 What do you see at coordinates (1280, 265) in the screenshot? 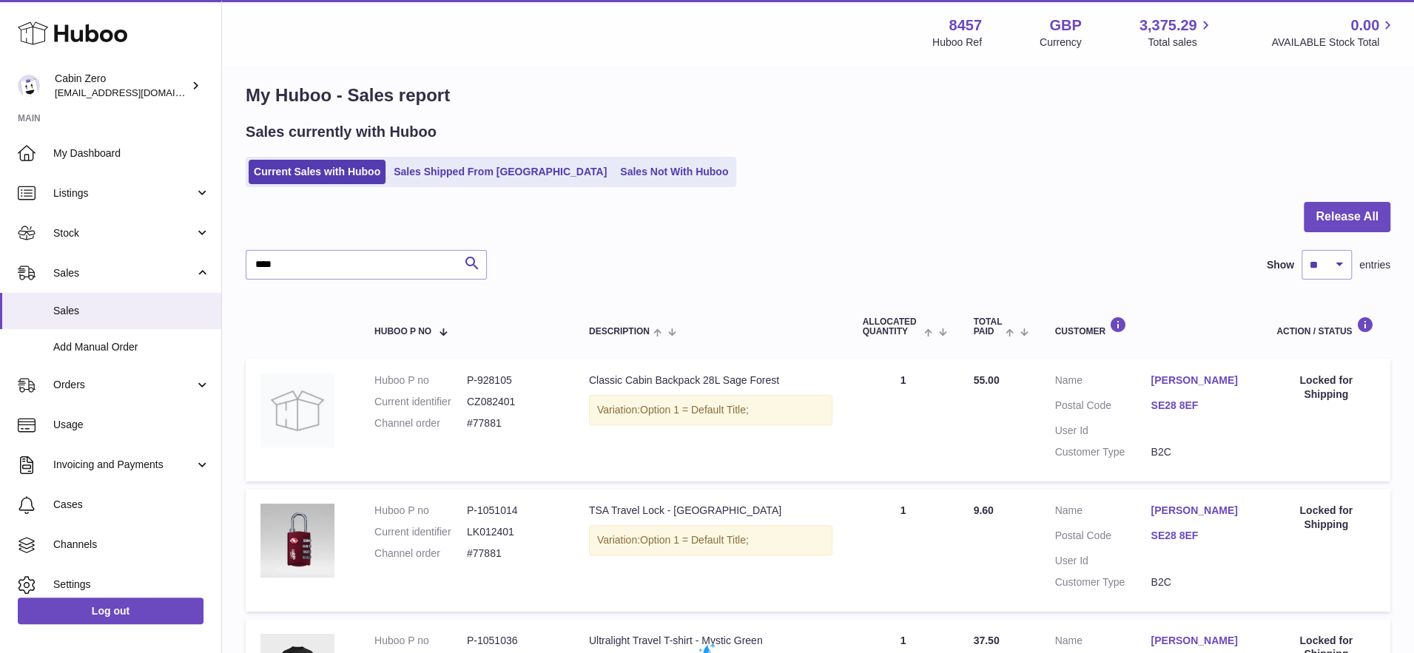
I see `label: Show` at bounding box center [1280, 265].